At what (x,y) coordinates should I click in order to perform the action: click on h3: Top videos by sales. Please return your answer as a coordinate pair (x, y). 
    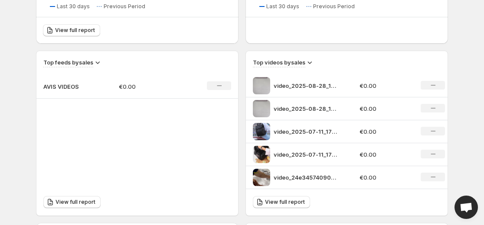
    Looking at the image, I should click on (279, 62).